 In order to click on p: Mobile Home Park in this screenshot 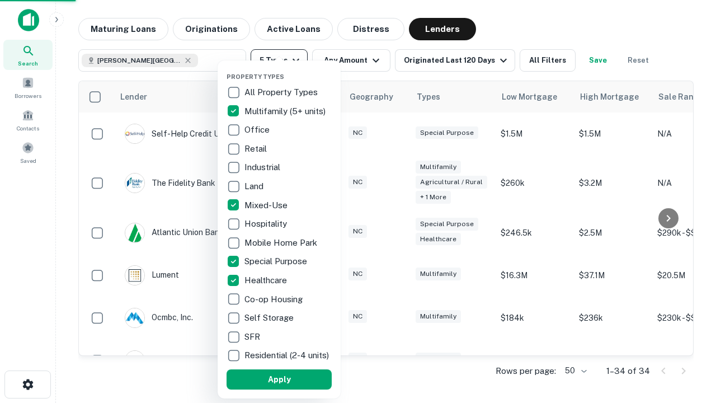, I will do `click(282, 243)`.